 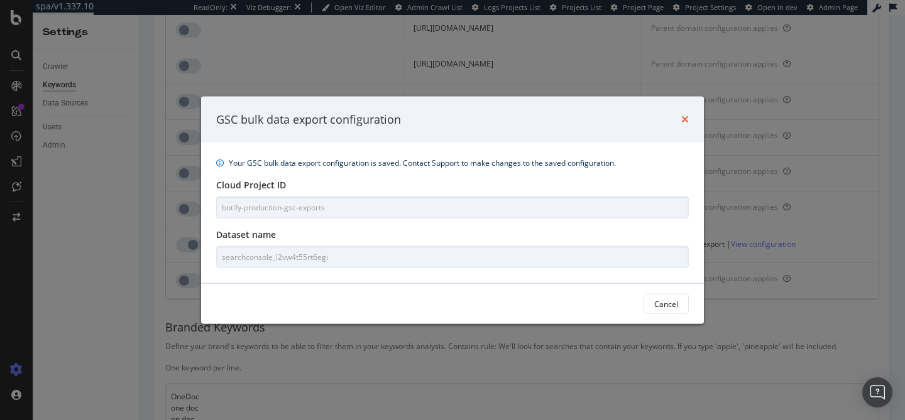 I want to click on label: Cloud Project ID, so click(x=251, y=185).